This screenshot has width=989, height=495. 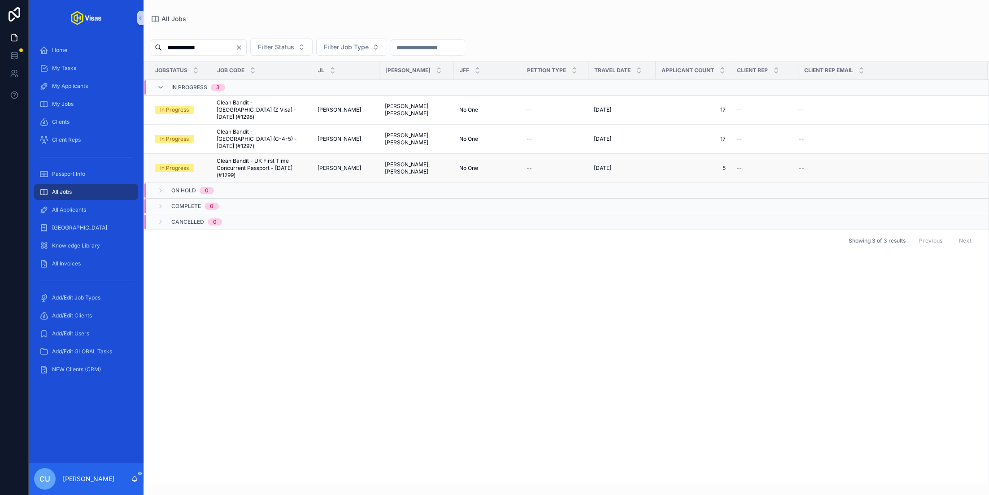 What do you see at coordinates (189, 87) in the screenshot?
I see `span: In Progress` at bounding box center [189, 87].